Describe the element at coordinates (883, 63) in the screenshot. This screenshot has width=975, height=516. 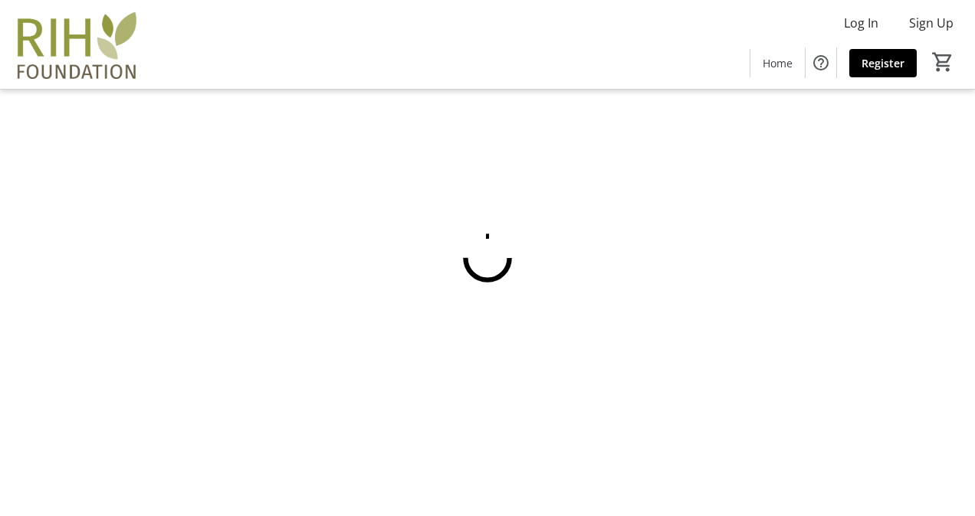
I see `span: Register` at that location.